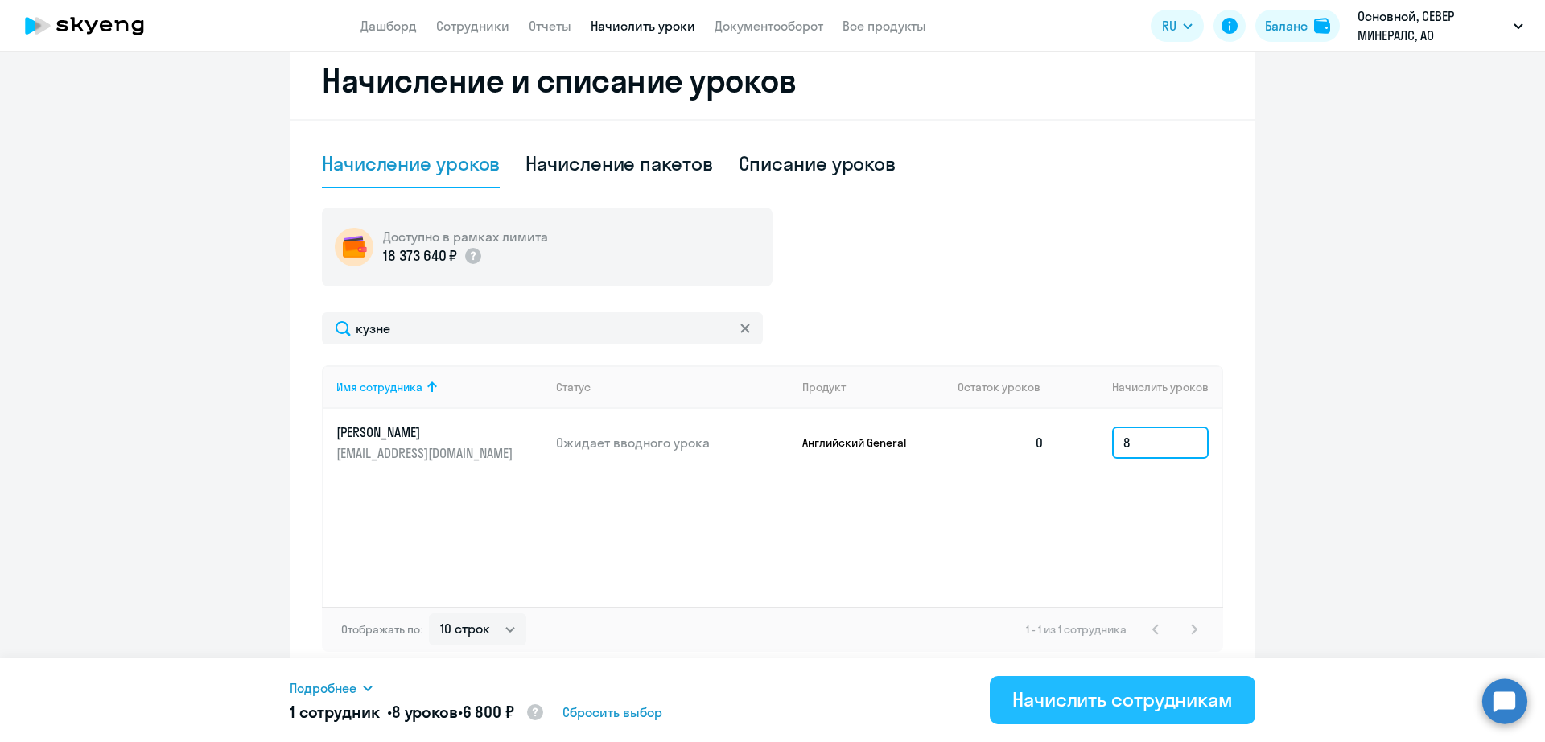 The width and height of the screenshot is (1545, 742). What do you see at coordinates (643, 26) in the screenshot?
I see `a: Начислить уроки` at bounding box center [643, 26].